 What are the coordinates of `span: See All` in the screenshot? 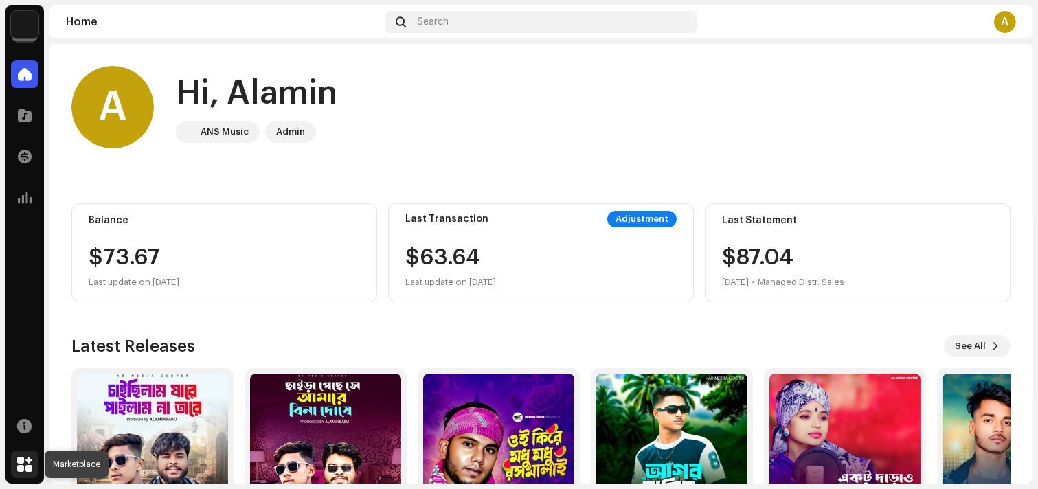 It's located at (970, 346).